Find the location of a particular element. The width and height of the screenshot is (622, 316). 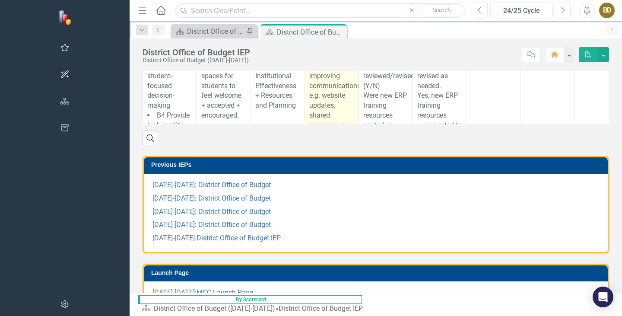

p: Yes, files on InfoEx were revised as needed. Yes, new ERP training resources were posted to InfoEx. is located at coordinates (440, 96).